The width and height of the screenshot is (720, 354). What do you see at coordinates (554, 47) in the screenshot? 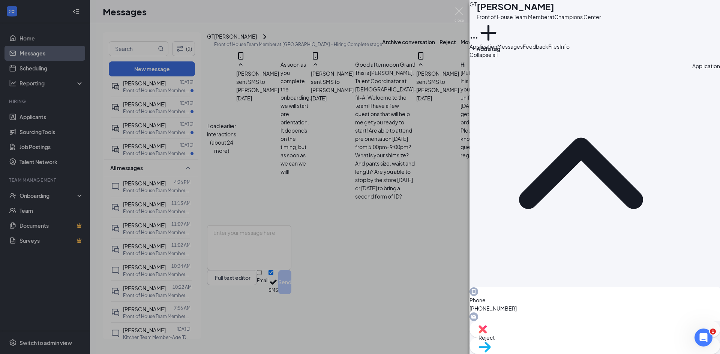
I see `span: Files` at bounding box center [554, 47].